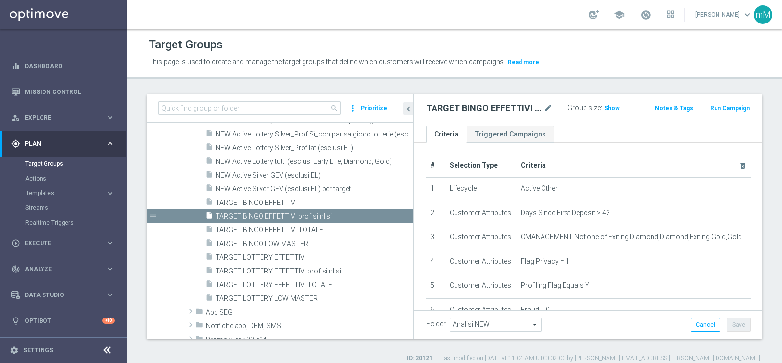 This screenshot has width=782, height=363. Describe the element at coordinates (63, 118) in the screenshot. I see `div: person_search Explore keyboard_arrow_right` at that location.